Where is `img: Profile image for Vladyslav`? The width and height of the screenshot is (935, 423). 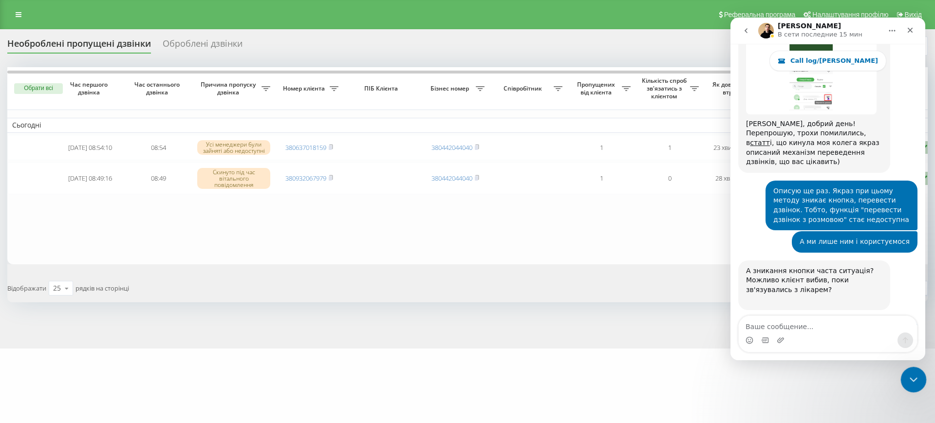
img: Profile image for Vladyslav is located at coordinates (36, 13).